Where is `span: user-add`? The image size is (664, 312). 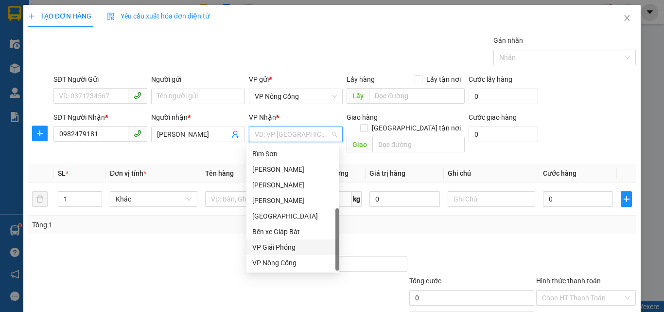 span: user-add is located at coordinates (235, 134).